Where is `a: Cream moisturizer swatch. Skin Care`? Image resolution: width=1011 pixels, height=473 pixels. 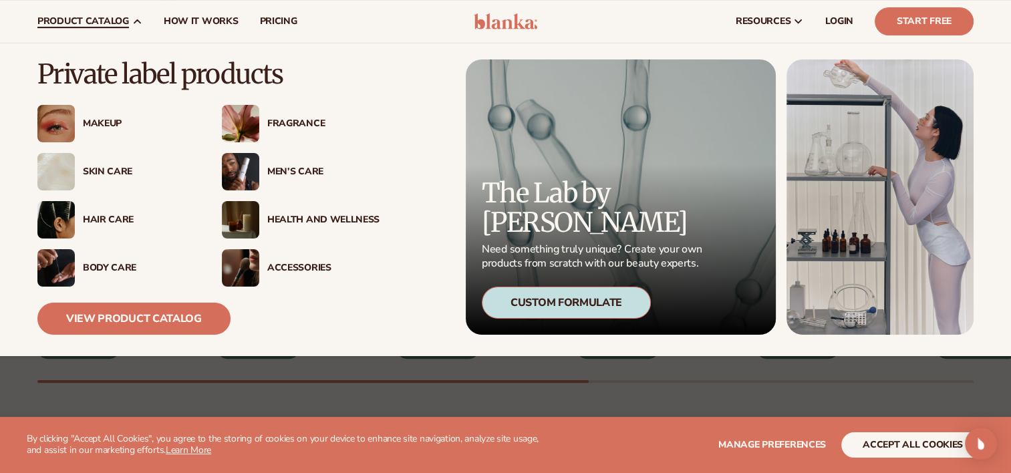 a: Cream moisturizer swatch. Skin Care is located at coordinates (116, 172).